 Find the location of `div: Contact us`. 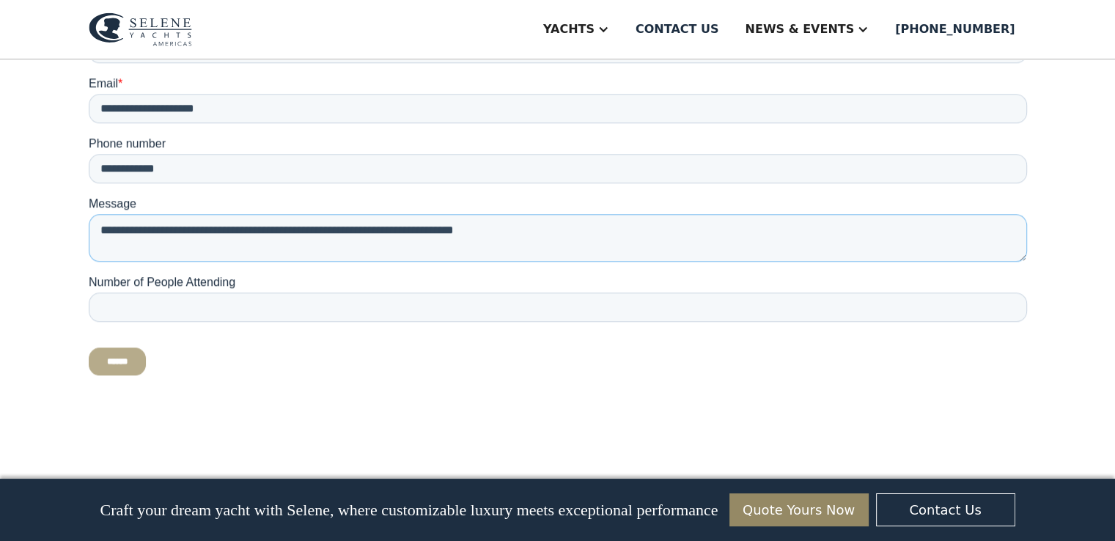

div: Contact us is located at coordinates (677, 29).